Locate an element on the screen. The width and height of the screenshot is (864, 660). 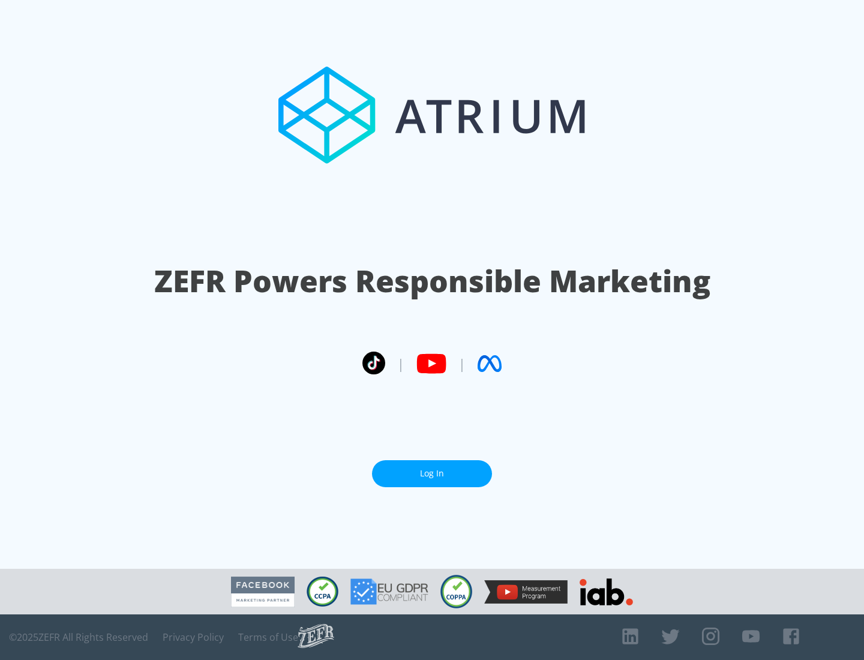
span: © 2025 ZEFR All Rights Reserved is located at coordinates (79, 637).